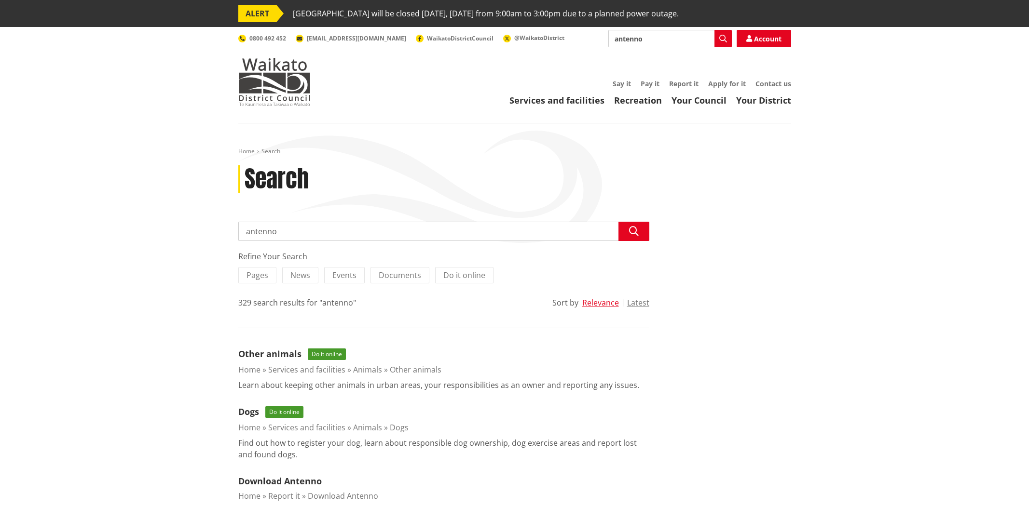  I want to click on div: Refine Your Search, so click(444, 257).